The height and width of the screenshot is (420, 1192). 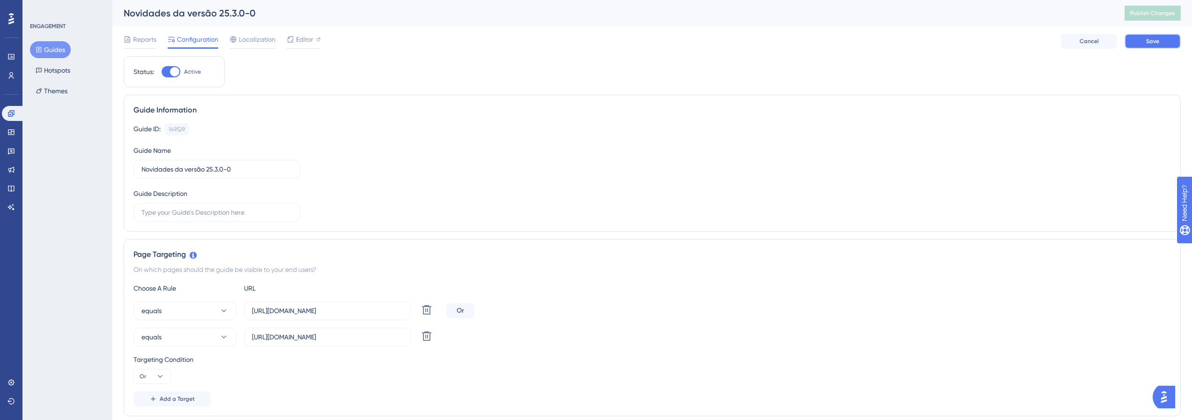 What do you see at coordinates (217, 169) in the screenshot?
I see `input: Type your Guide’s Name here` at bounding box center [217, 169].